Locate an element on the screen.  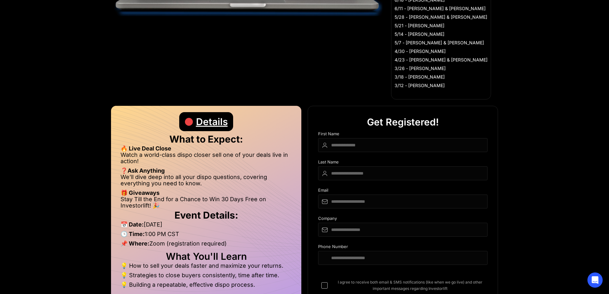
strong: 🎁 Giveaways is located at coordinates (140, 193).